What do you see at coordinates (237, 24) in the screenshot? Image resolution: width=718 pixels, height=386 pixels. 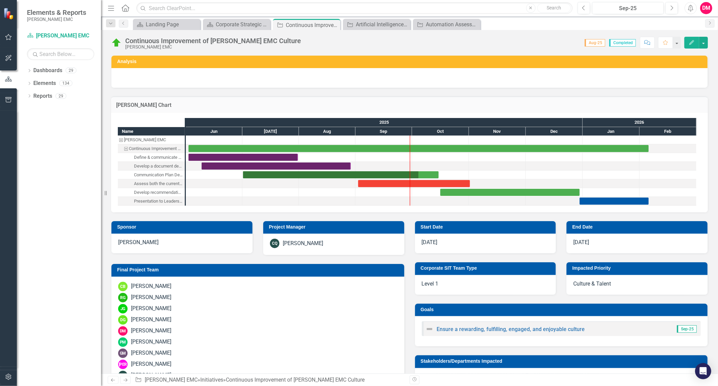 I see `a: Corporate Strategic Plan Through 2026` at bounding box center [237, 24].